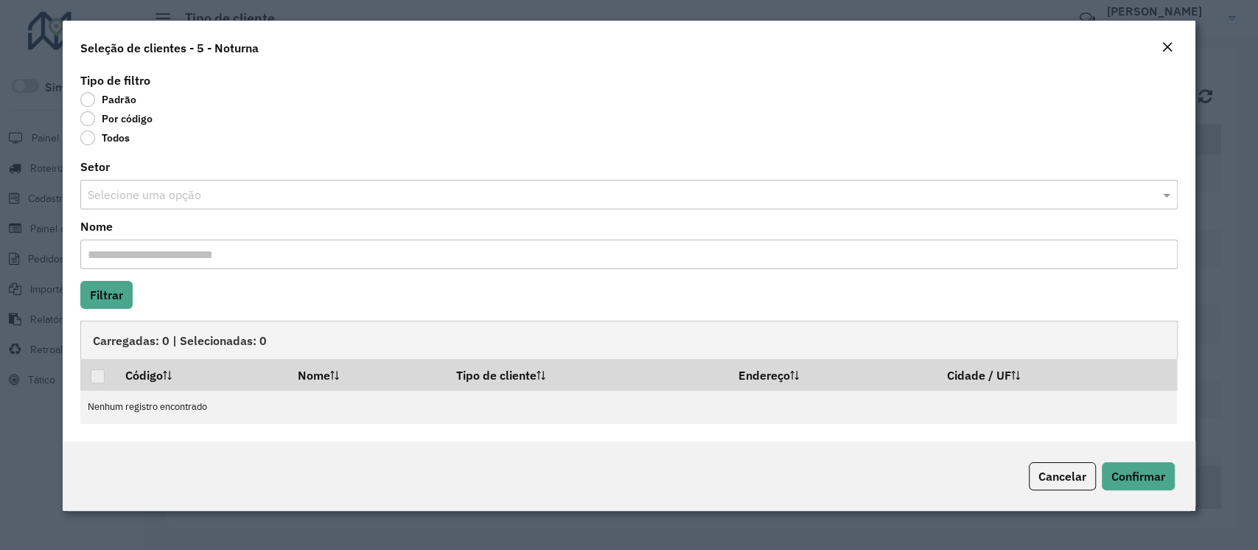 This screenshot has height=550, width=1258. What do you see at coordinates (170, 48) in the screenshot?
I see `h4: Seleção de clientes - 5 - Noturna` at bounding box center [170, 48].